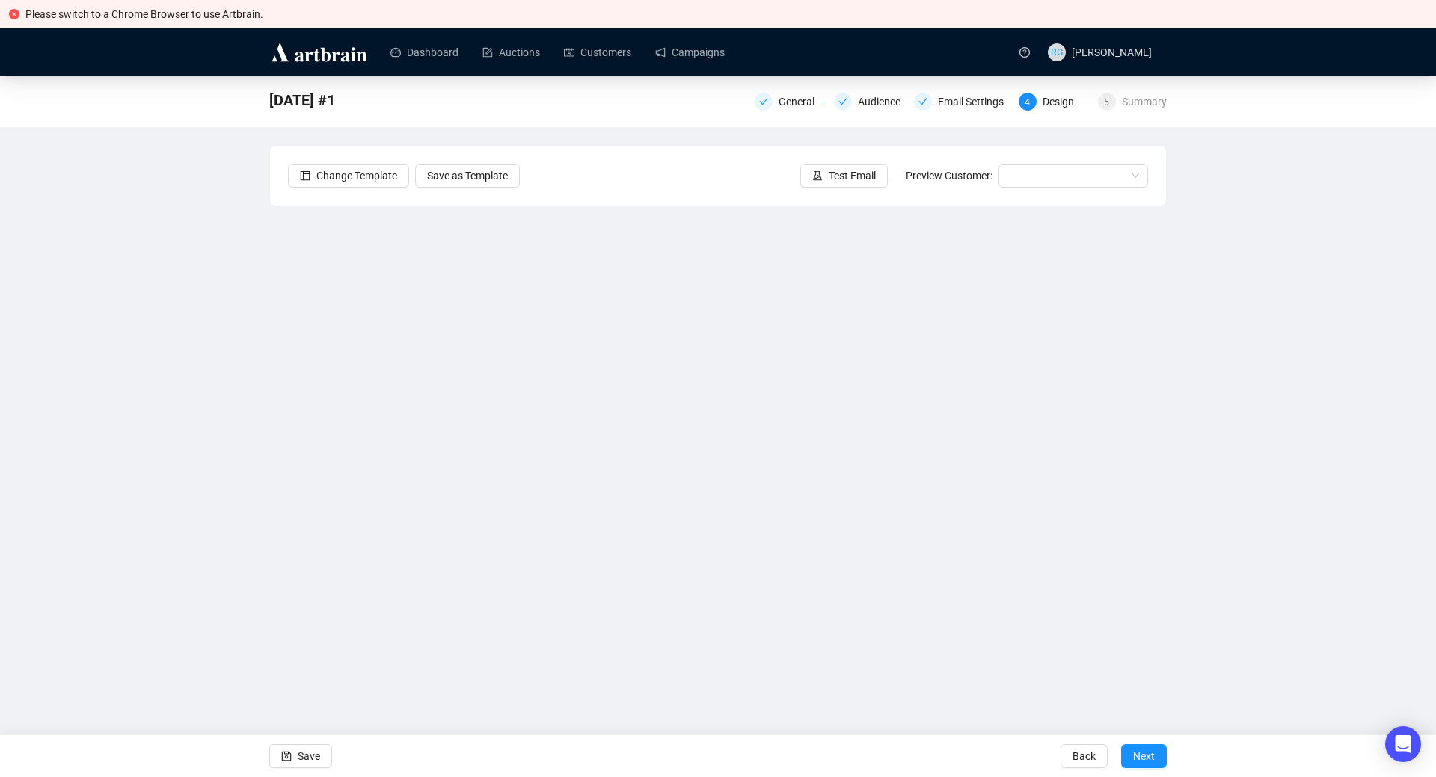  I want to click on div: Please switch to a Chrome Browser to use Artbrain., so click(726, 14).